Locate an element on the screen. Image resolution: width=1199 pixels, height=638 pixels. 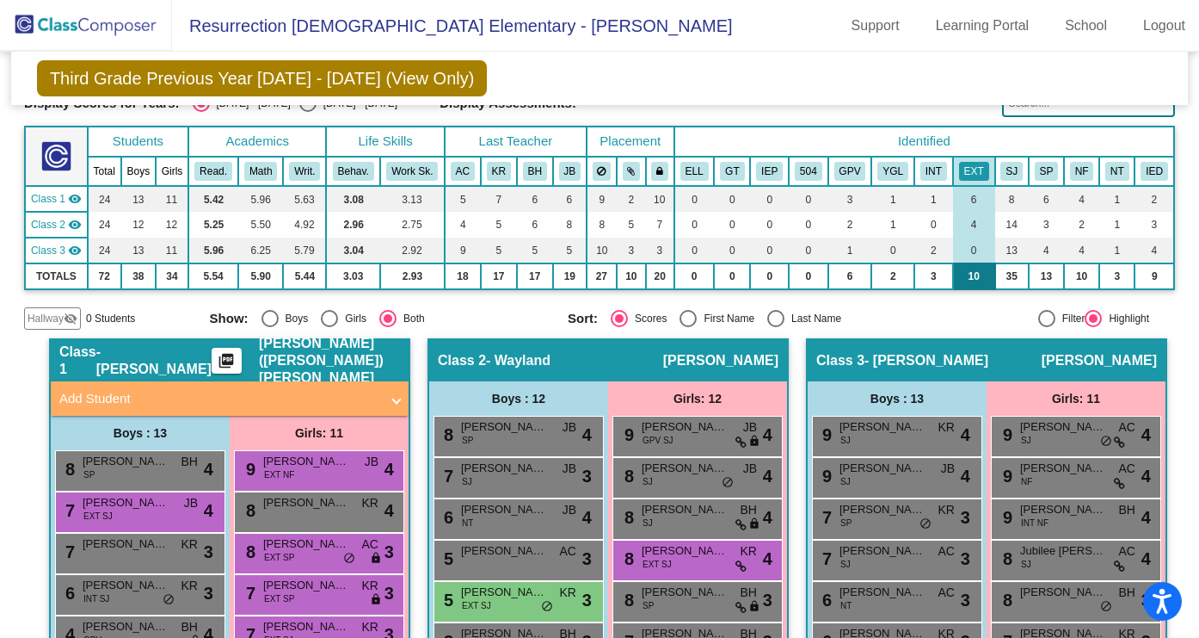
span: 9 is located at coordinates (1006, 517).